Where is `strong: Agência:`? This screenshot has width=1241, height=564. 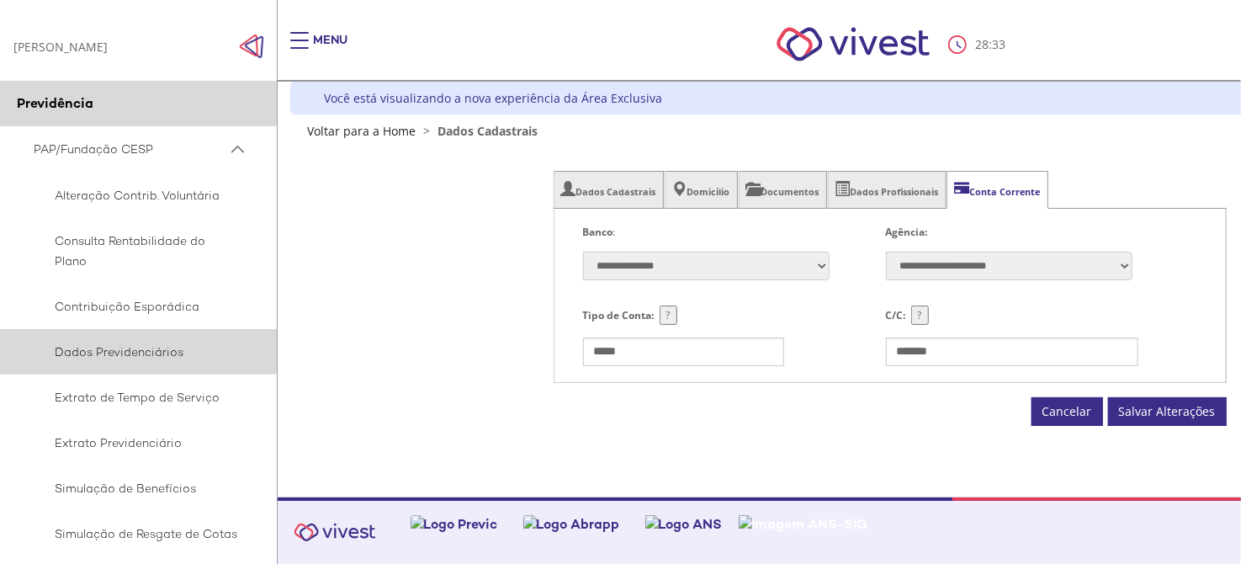 strong: Agência: is located at coordinates (907, 231).